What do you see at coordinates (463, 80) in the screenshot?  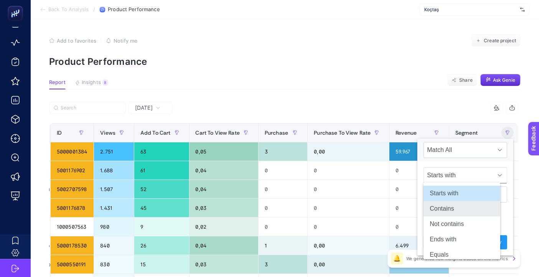 I see `button: Share` at bounding box center [463, 80].